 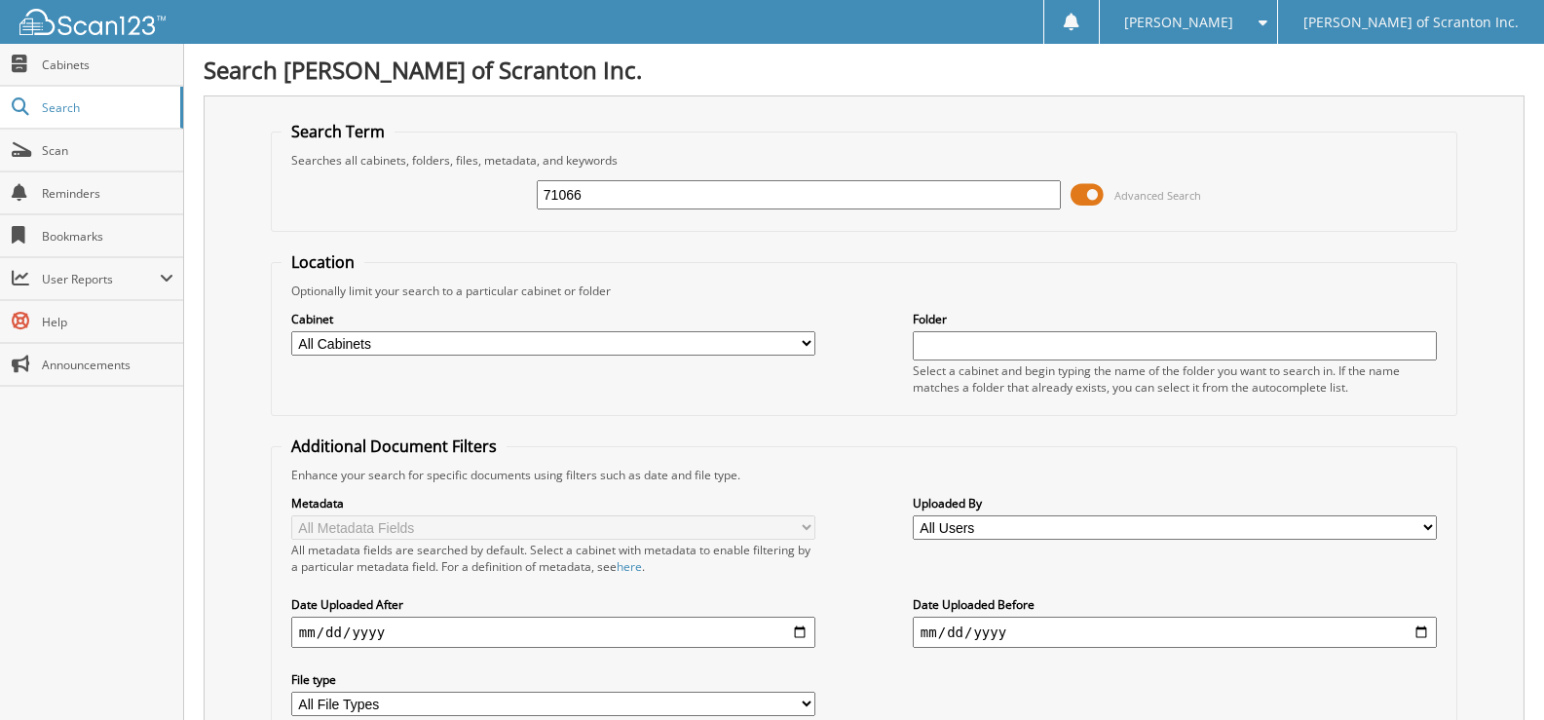 What do you see at coordinates (1174, 632) in the screenshot?
I see `input: end` at bounding box center [1174, 632].